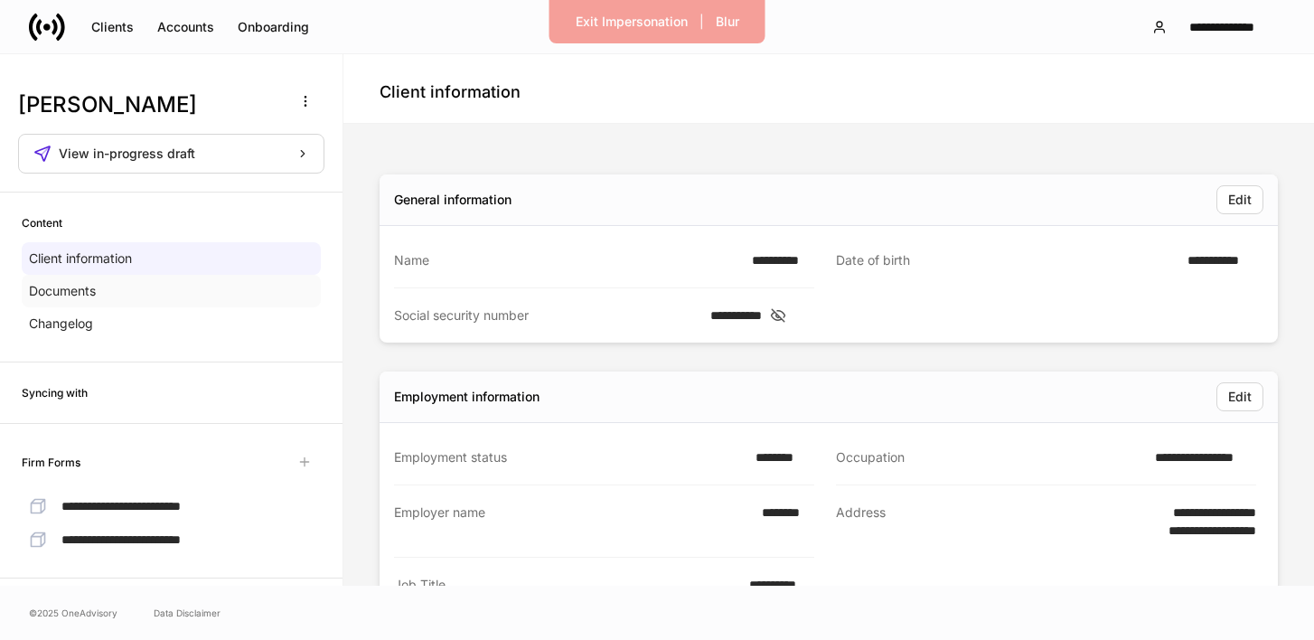 Image resolution: width=1314 pixels, height=640 pixels. What do you see at coordinates (304, 462) in the screenshot?
I see `span: Unavailable with outstanding requests for information` at bounding box center [304, 462].